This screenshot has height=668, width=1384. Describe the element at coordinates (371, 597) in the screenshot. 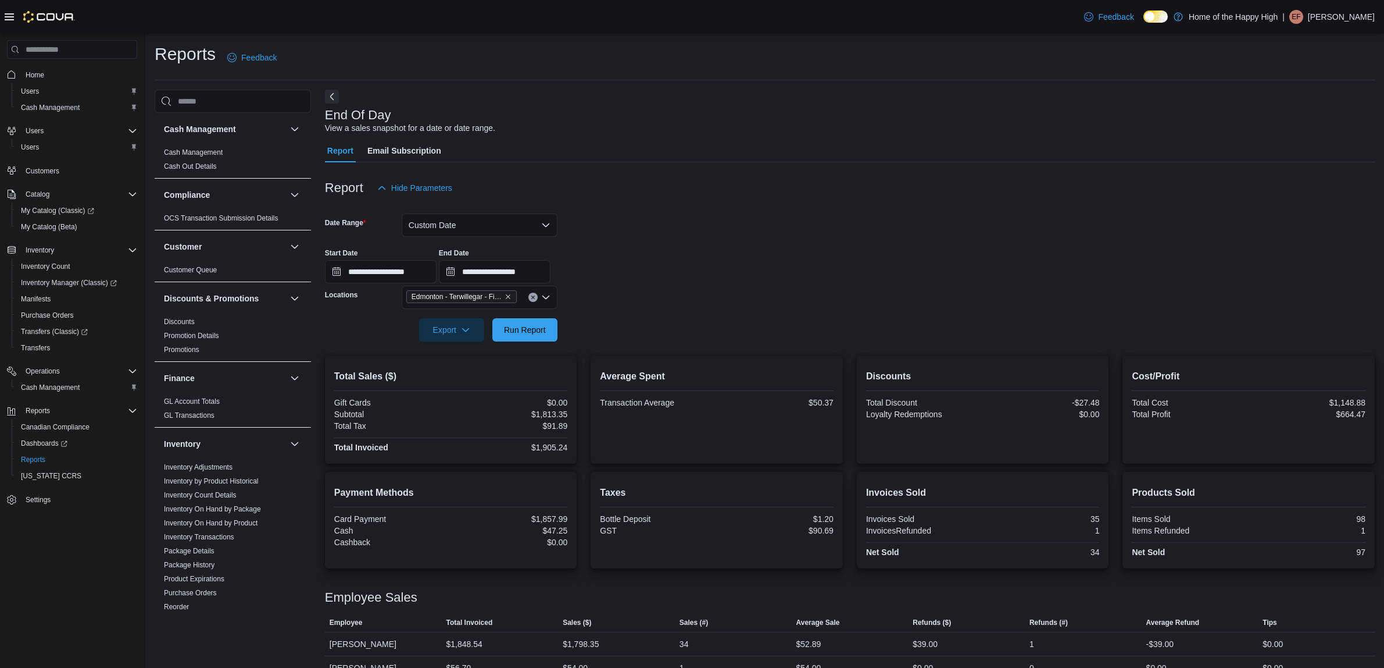

I see `h3: Employee Sales` at that location.